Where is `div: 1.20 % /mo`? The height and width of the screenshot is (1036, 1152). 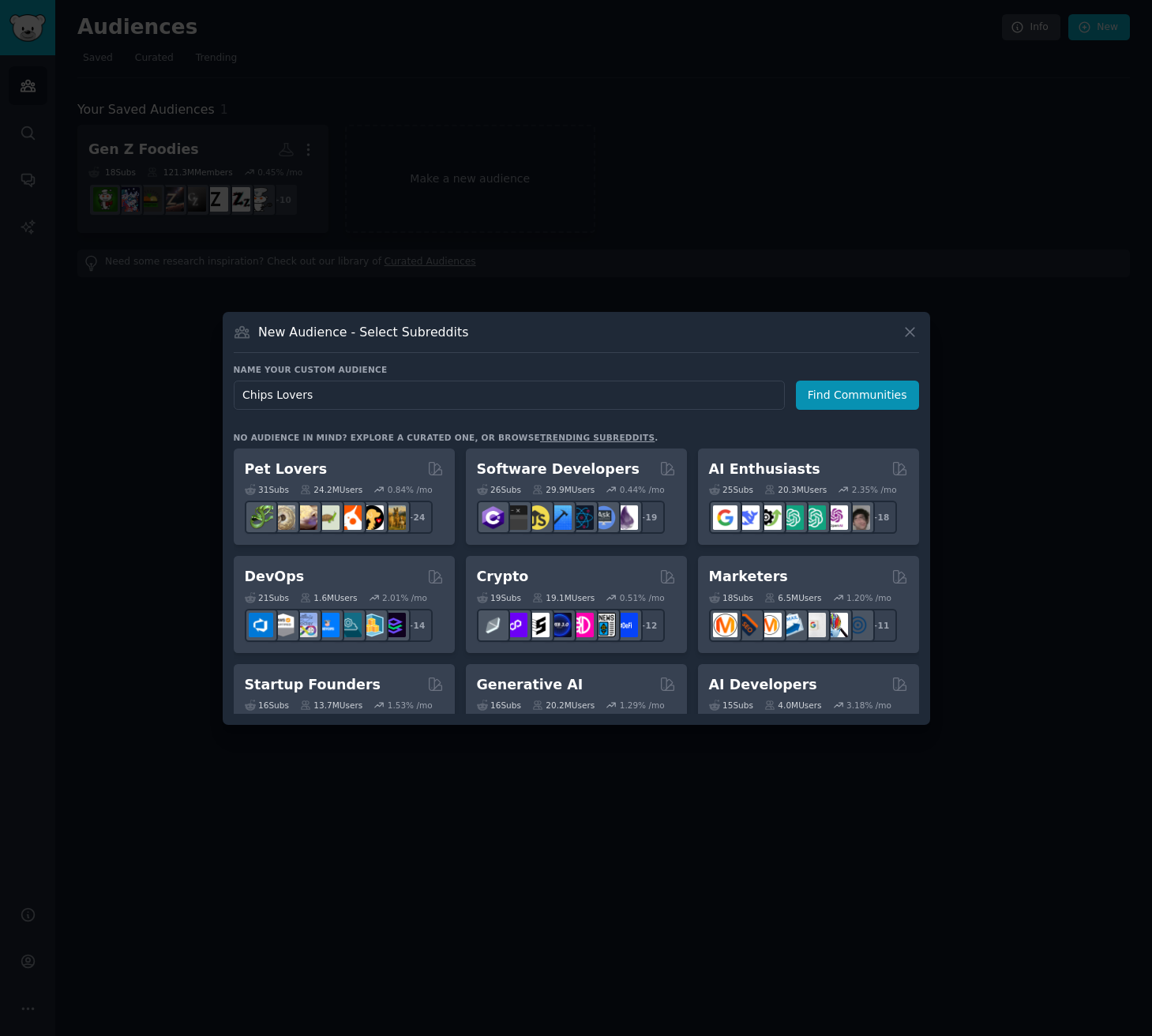
div: 1.20 % /mo is located at coordinates (869, 598).